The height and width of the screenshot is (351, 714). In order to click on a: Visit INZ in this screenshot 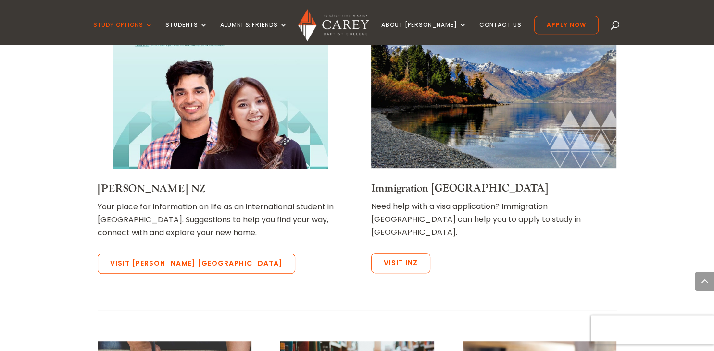, I will do `click(400, 263)`.